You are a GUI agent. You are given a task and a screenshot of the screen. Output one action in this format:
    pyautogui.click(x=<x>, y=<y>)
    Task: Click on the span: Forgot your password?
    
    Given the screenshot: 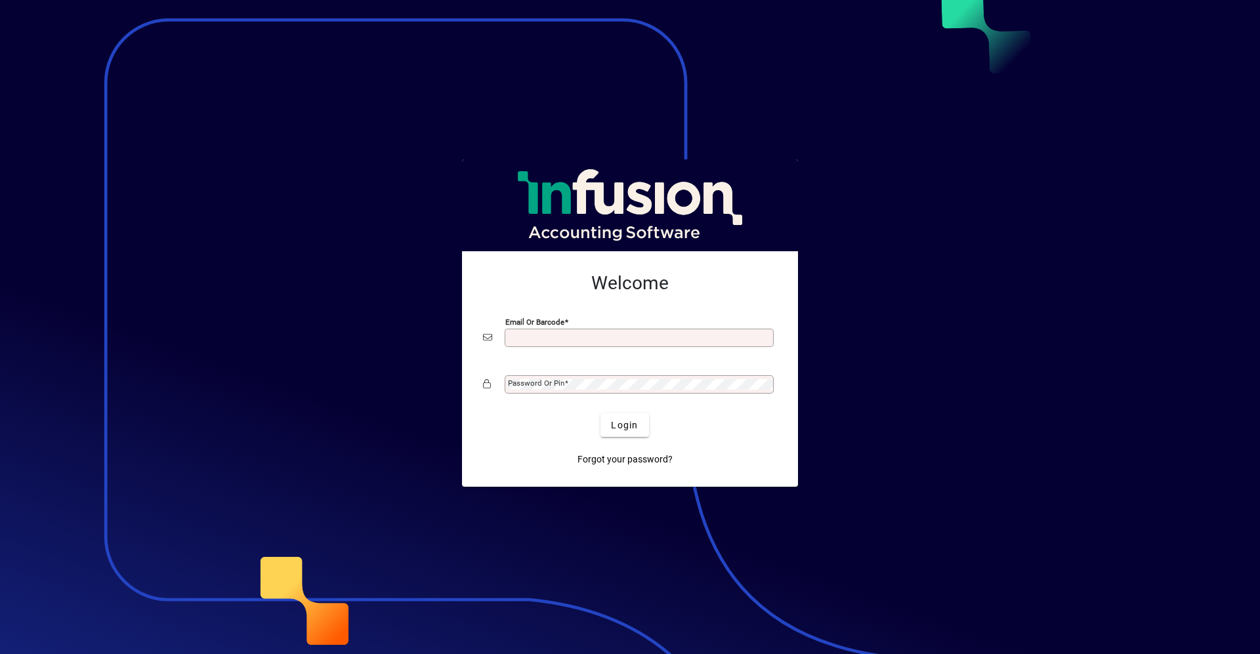 What is the action you would take?
    pyautogui.click(x=625, y=459)
    